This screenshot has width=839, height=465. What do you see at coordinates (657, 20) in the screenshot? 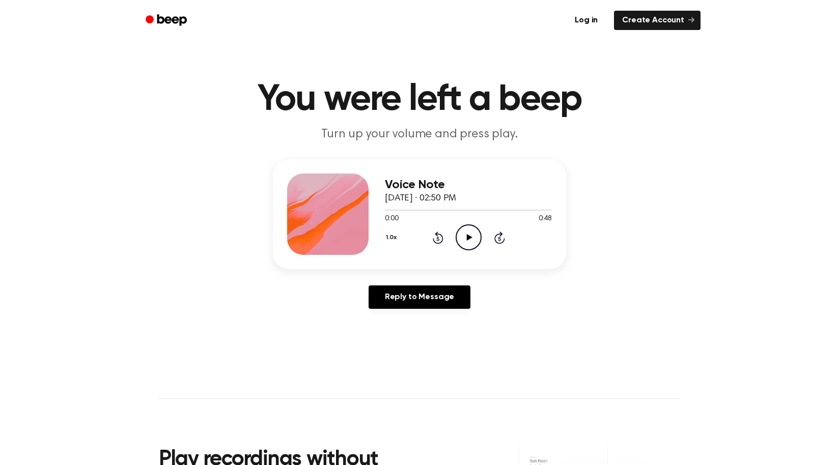
I see `a: Create Account` at bounding box center [657, 20].